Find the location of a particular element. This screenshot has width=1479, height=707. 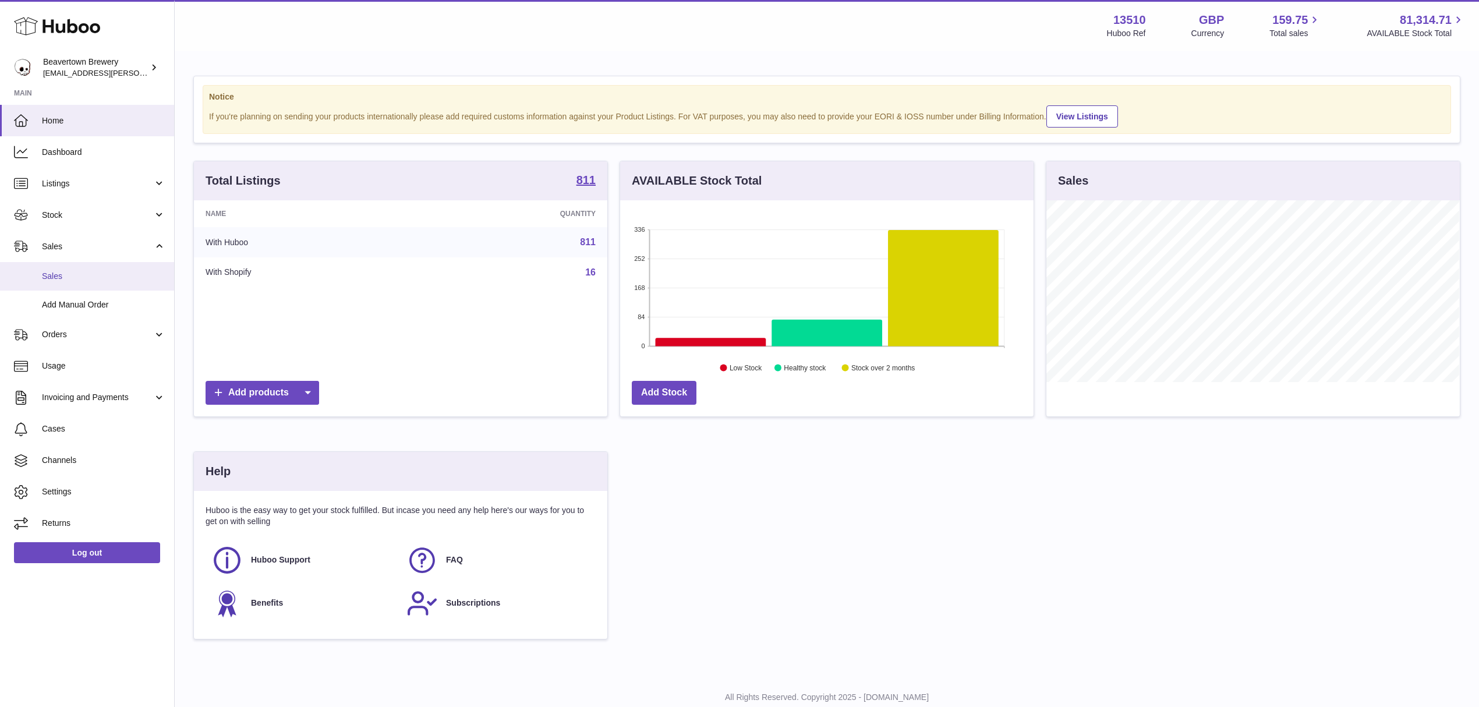

div: Huboo Ref is located at coordinates (1126, 33).